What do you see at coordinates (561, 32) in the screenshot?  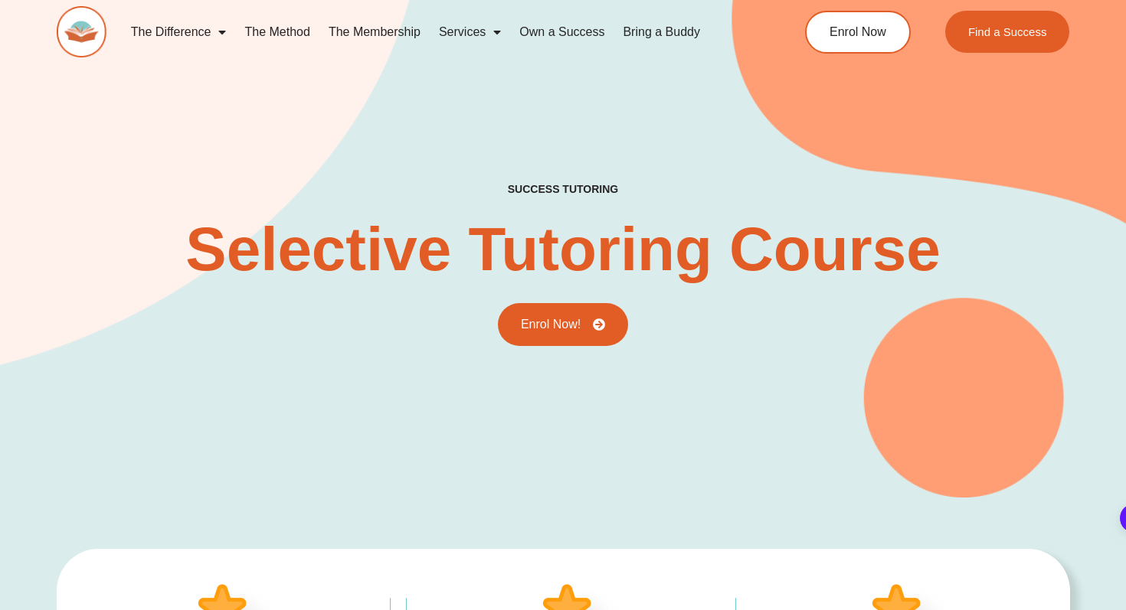 I see `a: Own a Success` at bounding box center [561, 32].